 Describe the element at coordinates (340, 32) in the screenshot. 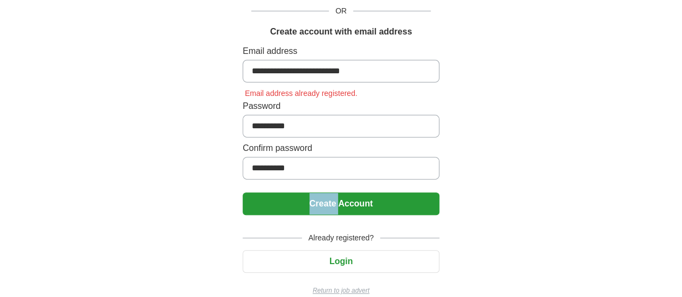

I see `h1: Create account with email address` at that location.